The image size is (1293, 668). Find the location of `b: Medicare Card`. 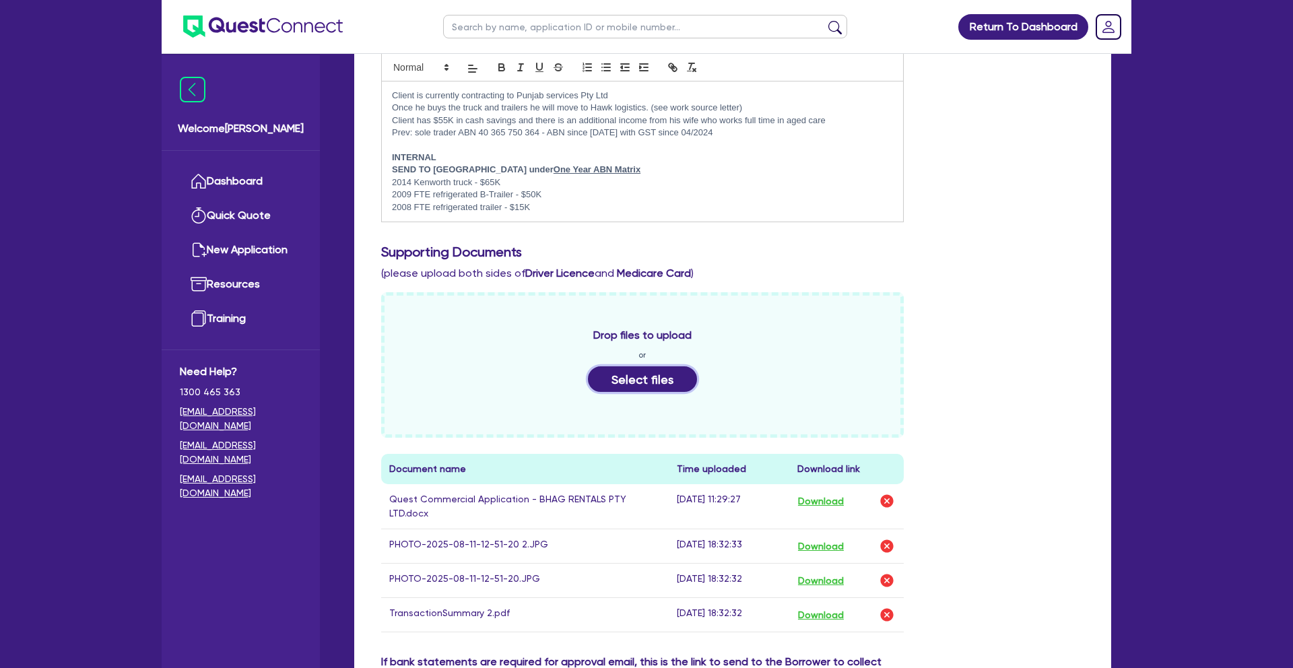

b: Medicare Card is located at coordinates (654, 273).